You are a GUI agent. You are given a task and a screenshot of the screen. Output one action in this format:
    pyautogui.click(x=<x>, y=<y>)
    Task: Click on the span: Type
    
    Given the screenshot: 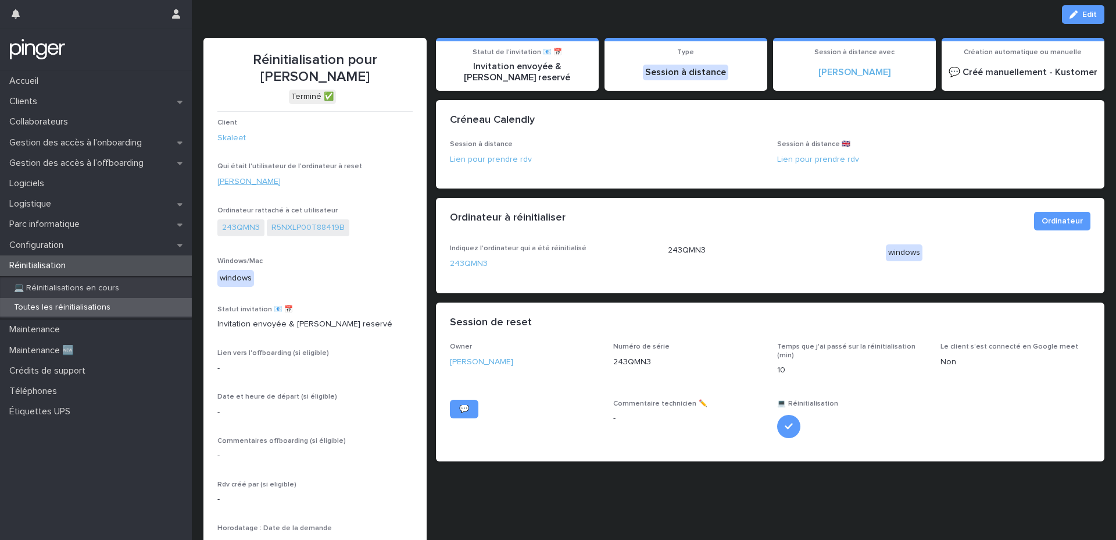 What is the action you would take?
    pyautogui.click(x=686, y=52)
    